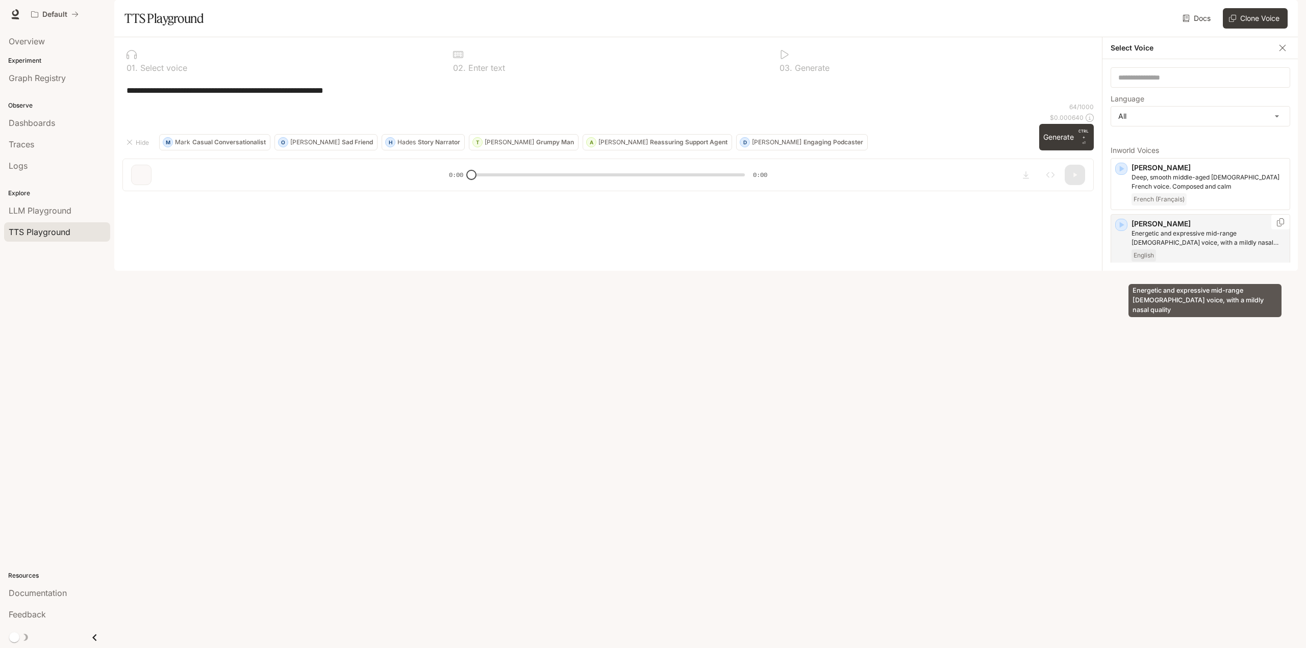  What do you see at coordinates (55, 14) in the screenshot?
I see `p: Default` at bounding box center [55, 14].